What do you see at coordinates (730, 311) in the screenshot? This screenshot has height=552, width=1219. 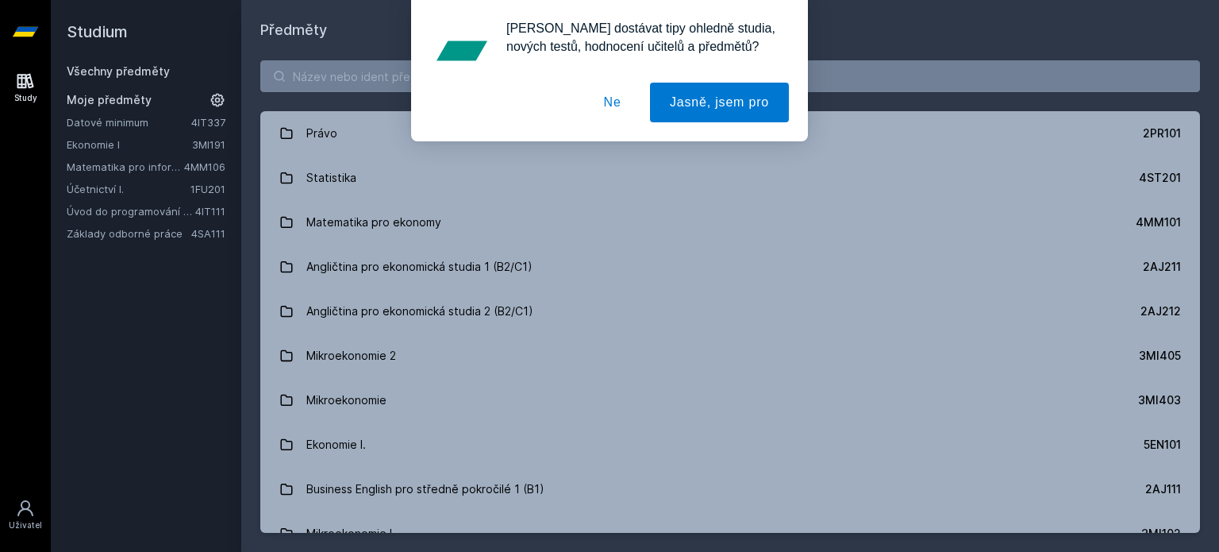 I see `a: Angličtina pro ekonomická studia 2 (B2/C1) 2AJ212` at bounding box center [730, 311].